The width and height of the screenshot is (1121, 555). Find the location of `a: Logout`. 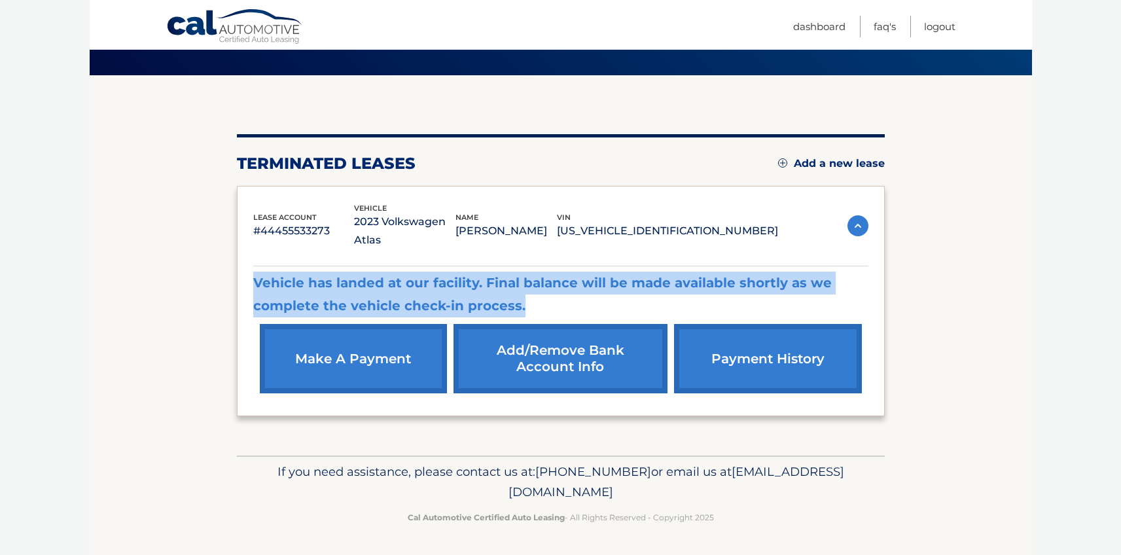

a: Logout is located at coordinates (940, 26).